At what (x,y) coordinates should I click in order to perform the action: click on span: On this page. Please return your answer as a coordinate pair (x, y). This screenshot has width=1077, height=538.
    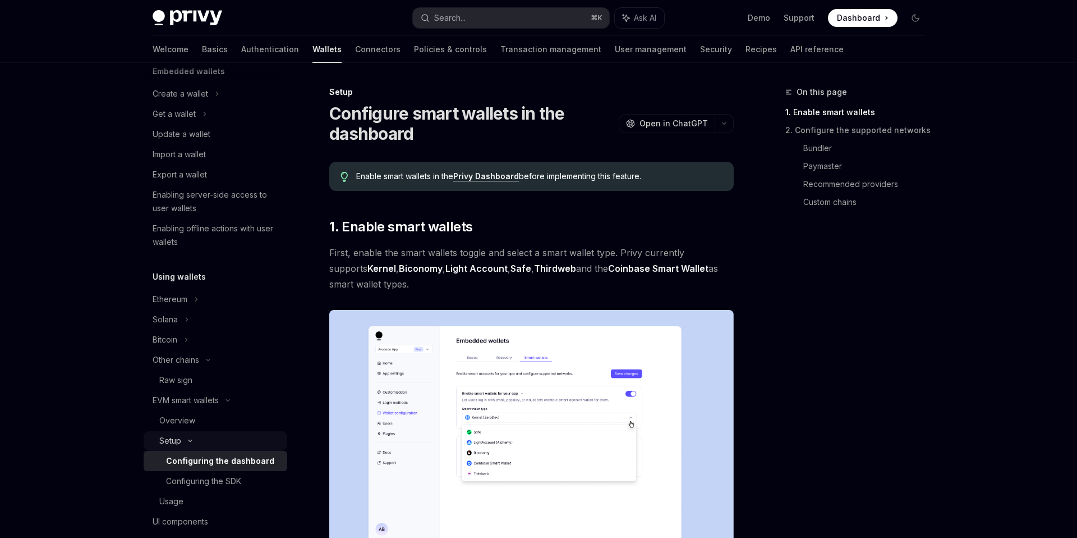
    Looking at the image, I should click on (822, 92).